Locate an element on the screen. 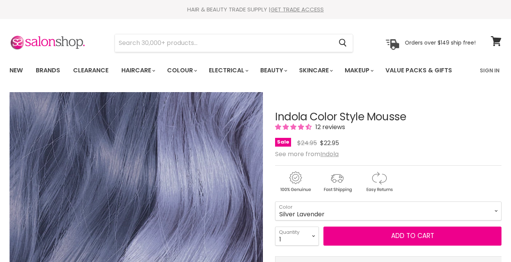 This screenshot has height=262, width=511. a: Colour is located at coordinates (181, 70).